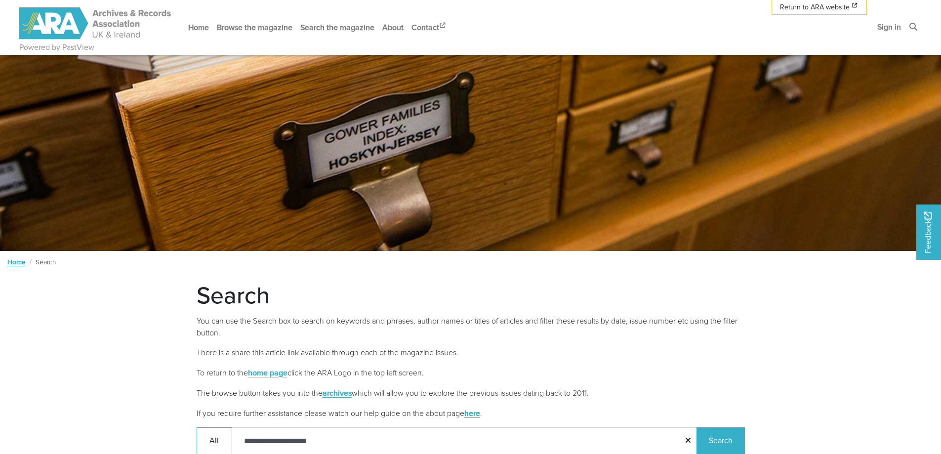 The width and height of the screenshot is (941, 454). I want to click on p: There is a share this article link available through each of the magazine issues., so click(471, 353).